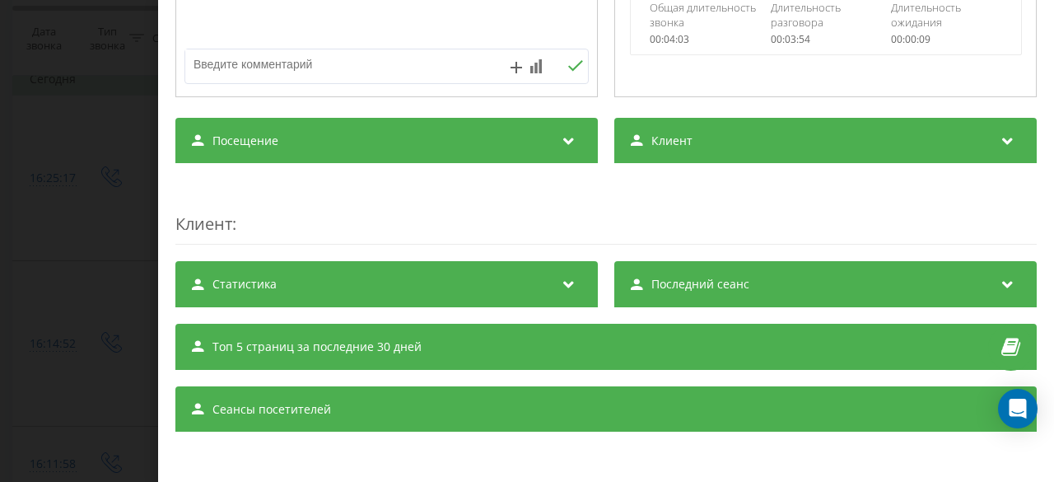 The image size is (1054, 482). Describe the element at coordinates (245, 141) in the screenshot. I see `span: Посещение` at that location.